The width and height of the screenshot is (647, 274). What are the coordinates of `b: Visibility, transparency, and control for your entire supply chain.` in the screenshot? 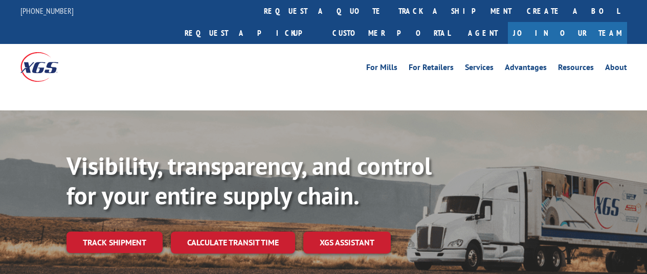 It's located at (249, 181).